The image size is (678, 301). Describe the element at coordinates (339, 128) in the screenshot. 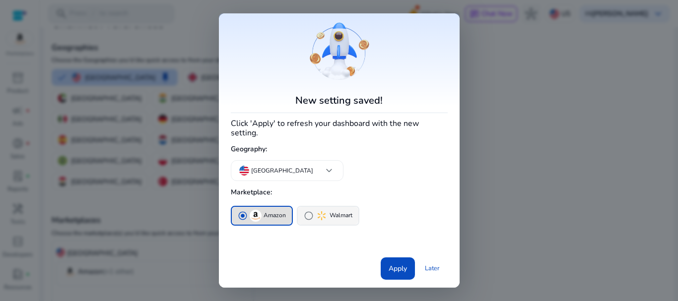

I see `h4: Click 'Apply' to refresh your dashboard with the new setting.` at that location.